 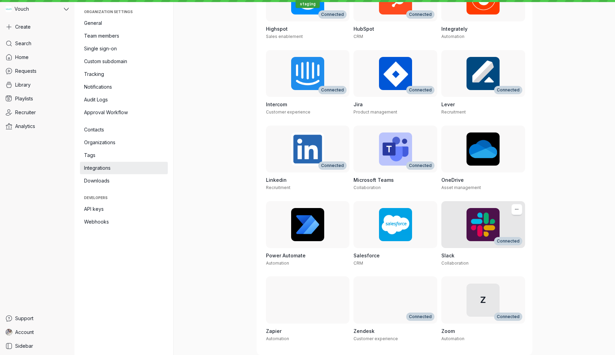 What do you see at coordinates (124, 168) in the screenshot?
I see `span: Integrations` at bounding box center [124, 168].